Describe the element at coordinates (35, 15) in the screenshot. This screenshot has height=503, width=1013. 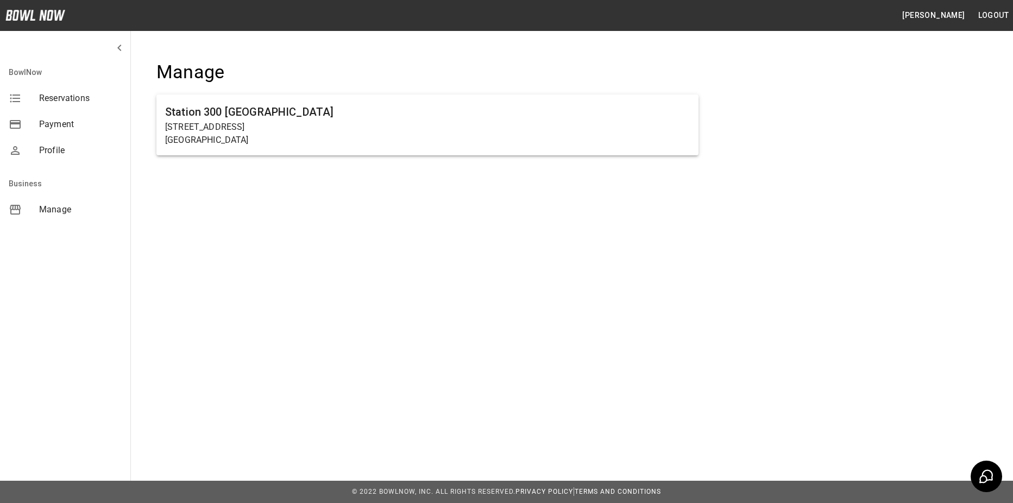
I see `img: logo` at that location.